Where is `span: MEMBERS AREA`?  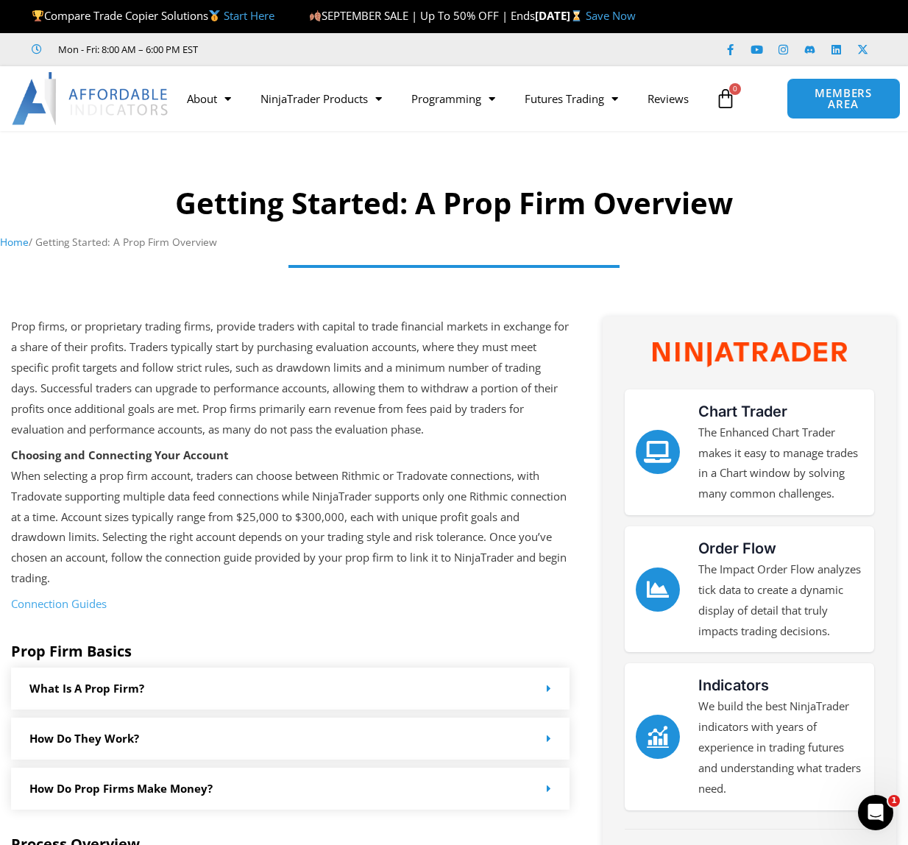 span: MEMBERS AREA is located at coordinates (844, 99).